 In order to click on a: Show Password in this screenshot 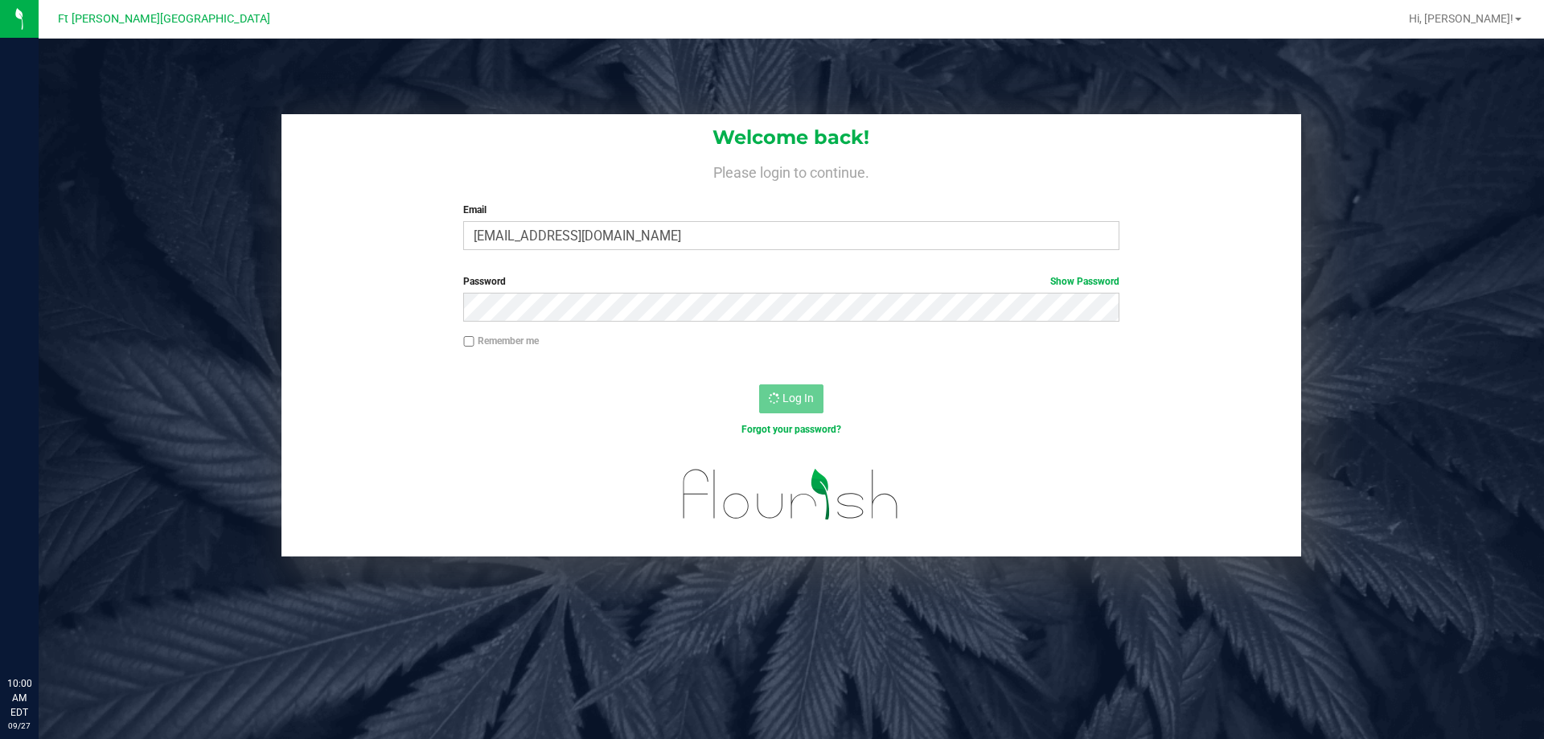, I will do `click(1085, 281)`.